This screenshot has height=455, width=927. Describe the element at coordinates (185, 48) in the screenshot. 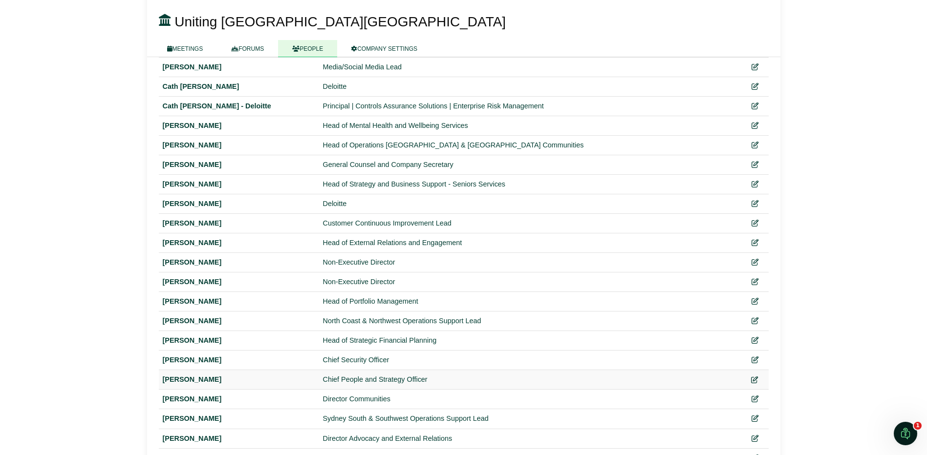

I see `a: MEETINGS` at that location.